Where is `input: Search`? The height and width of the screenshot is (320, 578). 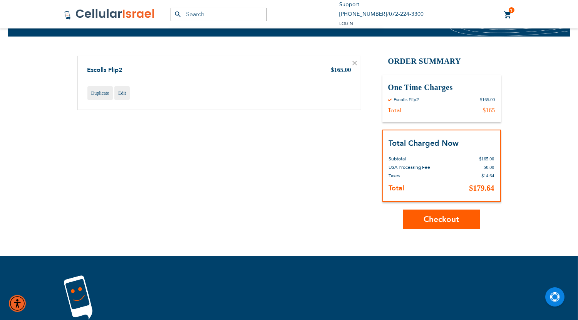
input: Search is located at coordinates (219, 14).